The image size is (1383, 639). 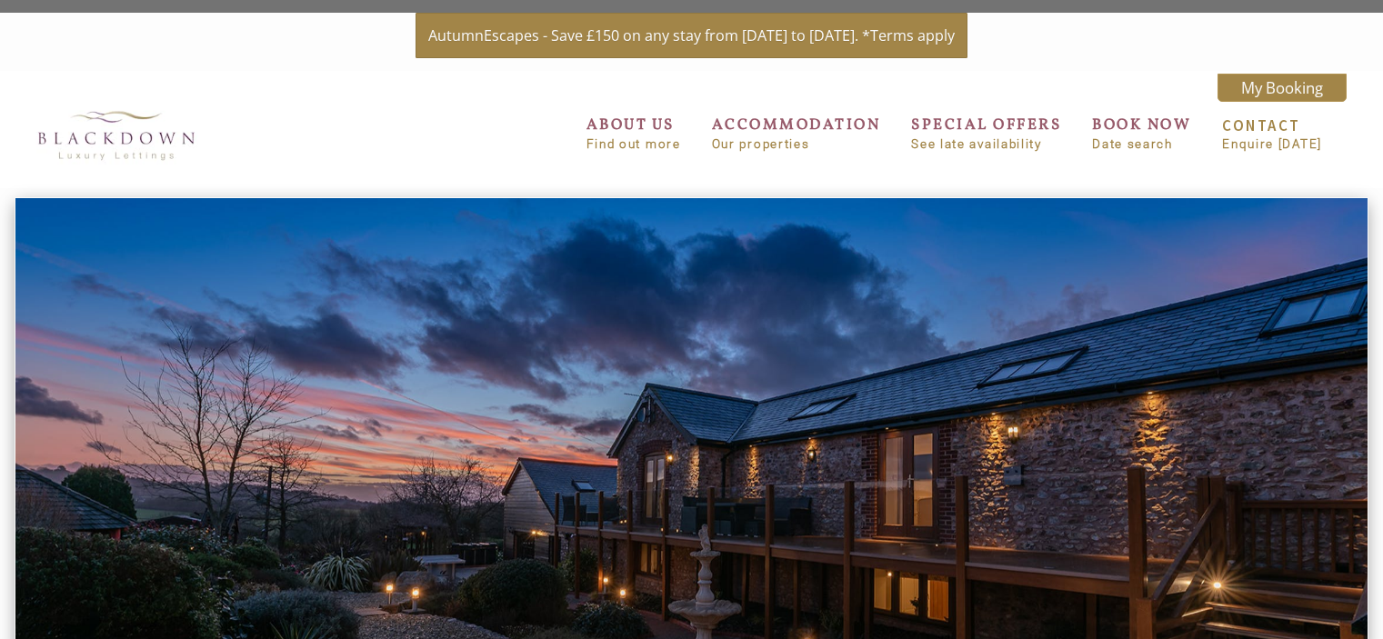 What do you see at coordinates (1282, 87) in the screenshot?
I see `a: My Booking` at bounding box center [1282, 87].